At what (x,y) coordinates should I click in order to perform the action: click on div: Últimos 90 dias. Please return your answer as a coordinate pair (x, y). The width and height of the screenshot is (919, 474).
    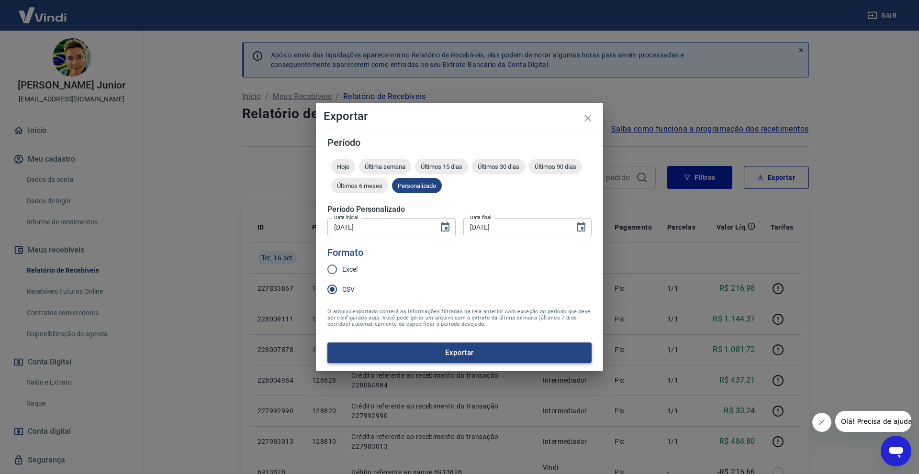
    Looking at the image, I should click on (555, 167).